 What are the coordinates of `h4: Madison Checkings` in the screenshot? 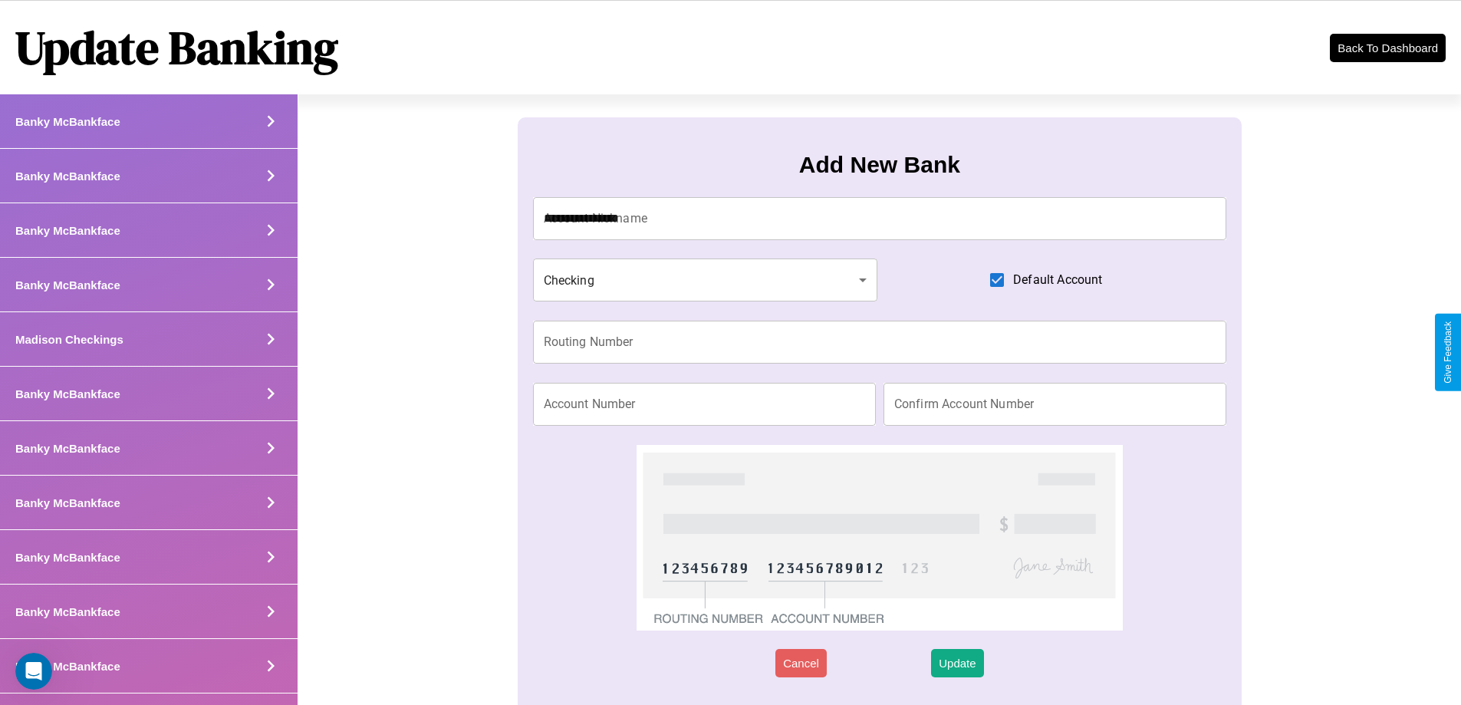 It's located at (69, 339).